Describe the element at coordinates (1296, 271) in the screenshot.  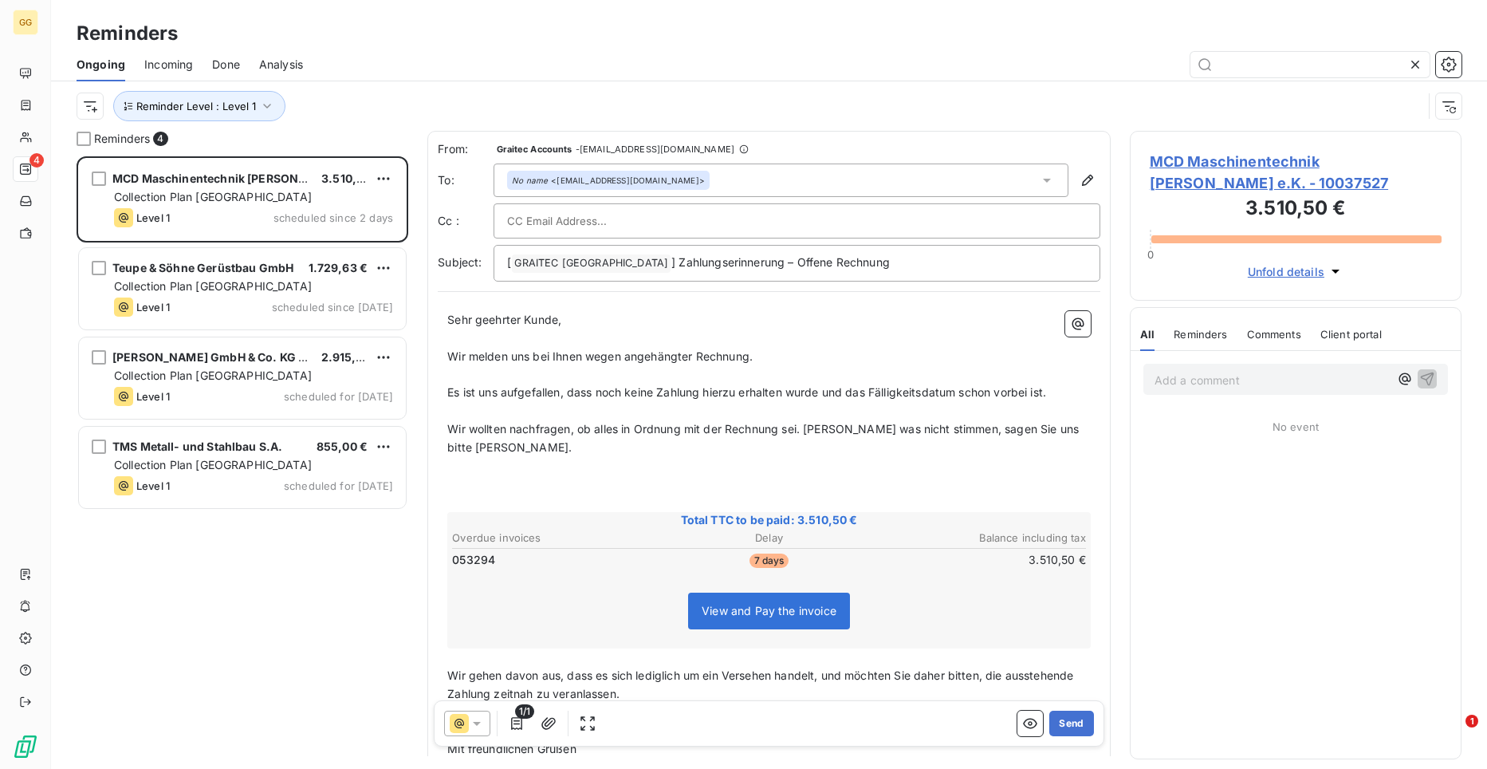
I see `button: Unfold details` at that location.